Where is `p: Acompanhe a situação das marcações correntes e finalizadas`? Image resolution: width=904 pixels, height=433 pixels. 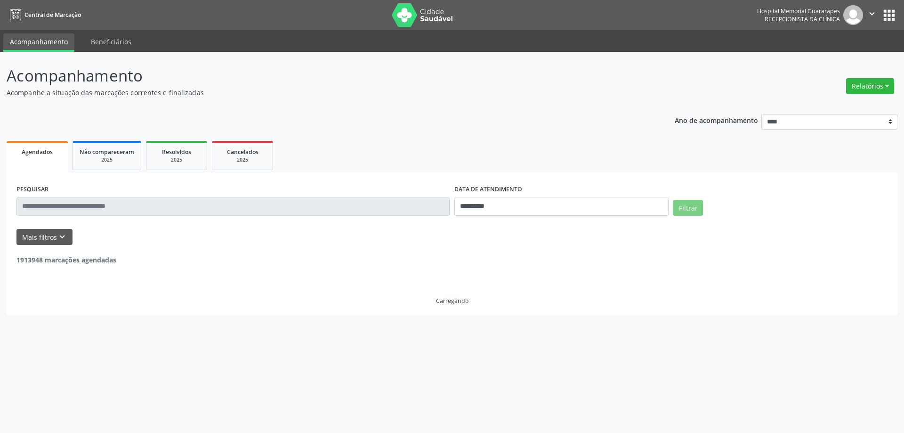
p: Acompanhe a situação das marcações correntes e finalizadas is located at coordinates (318, 92).